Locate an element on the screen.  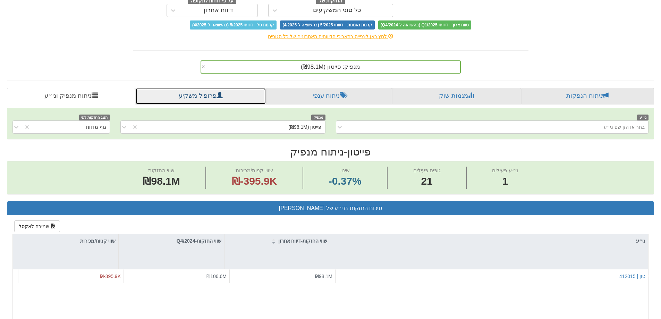
div: גוף מדווח is located at coordinates (96, 127).